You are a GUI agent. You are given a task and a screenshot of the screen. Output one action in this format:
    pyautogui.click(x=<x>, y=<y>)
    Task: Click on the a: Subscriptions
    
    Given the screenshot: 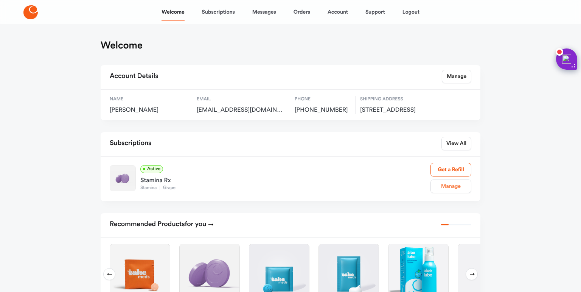 What is the action you would take?
    pyautogui.click(x=218, y=12)
    